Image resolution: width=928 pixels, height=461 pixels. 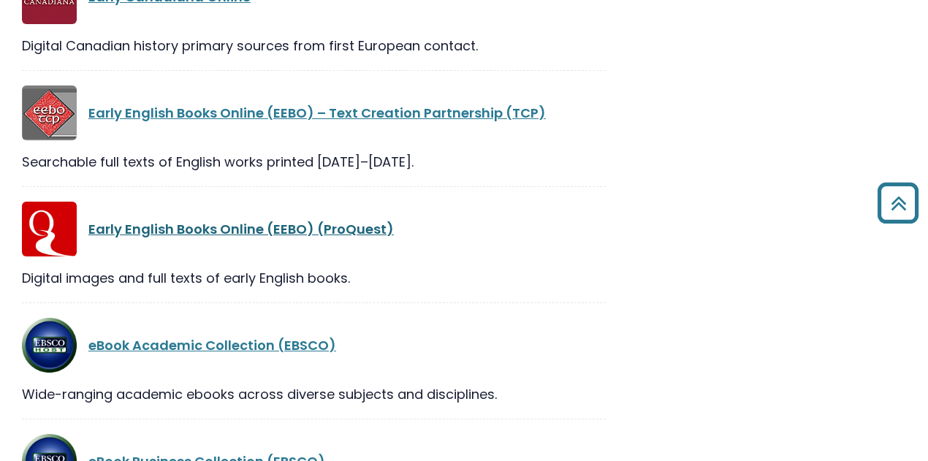 I want to click on a: eBook Academic Collection (EBSCO), so click(x=212, y=345).